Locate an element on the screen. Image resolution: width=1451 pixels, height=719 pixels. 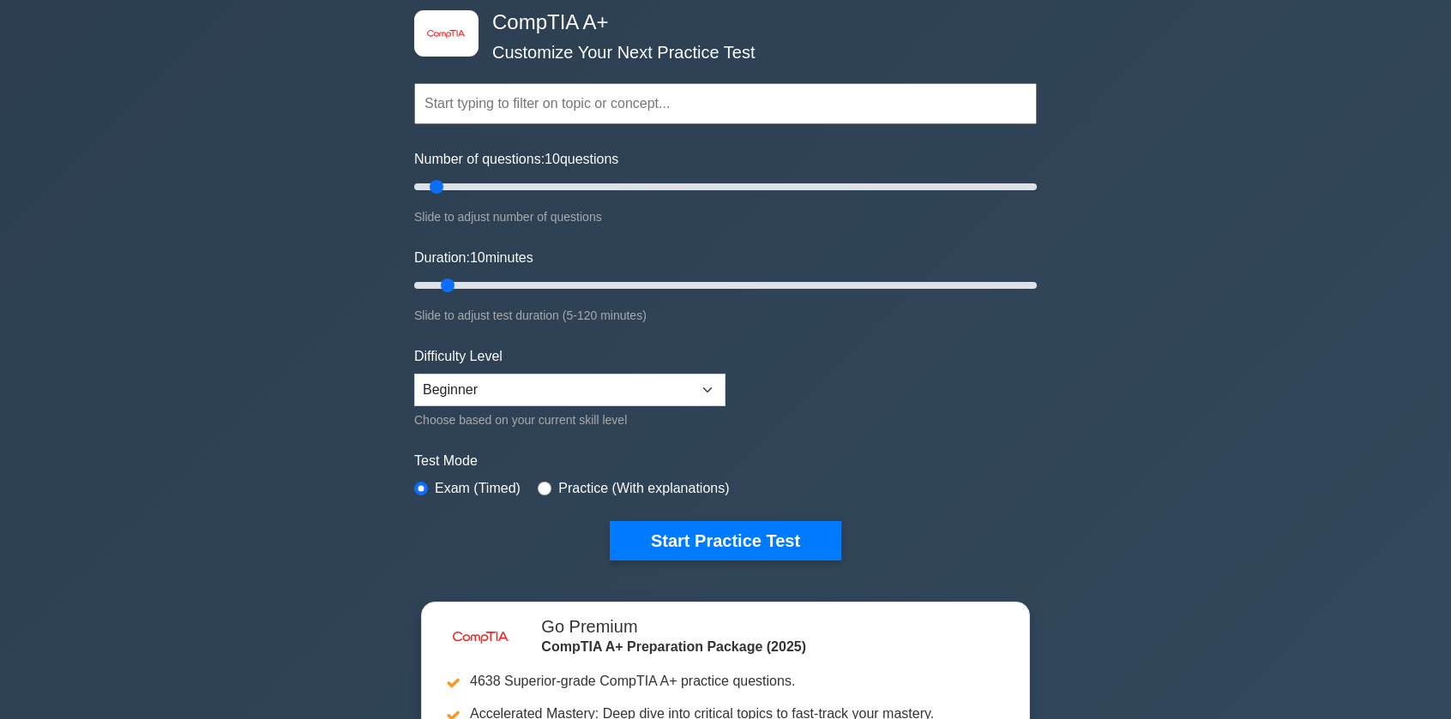
div: Slide to adjust number of questions is located at coordinates (725, 217).